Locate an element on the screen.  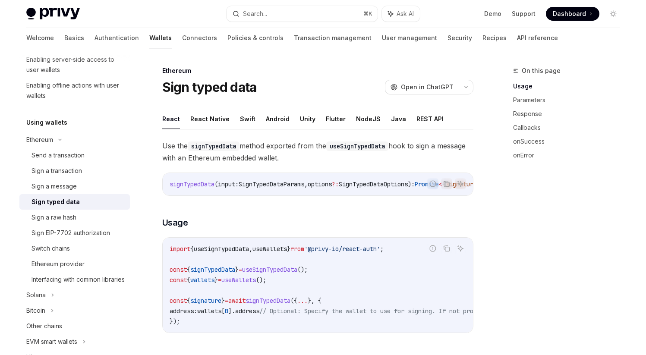
a: Switch chains is located at coordinates (75, 249).